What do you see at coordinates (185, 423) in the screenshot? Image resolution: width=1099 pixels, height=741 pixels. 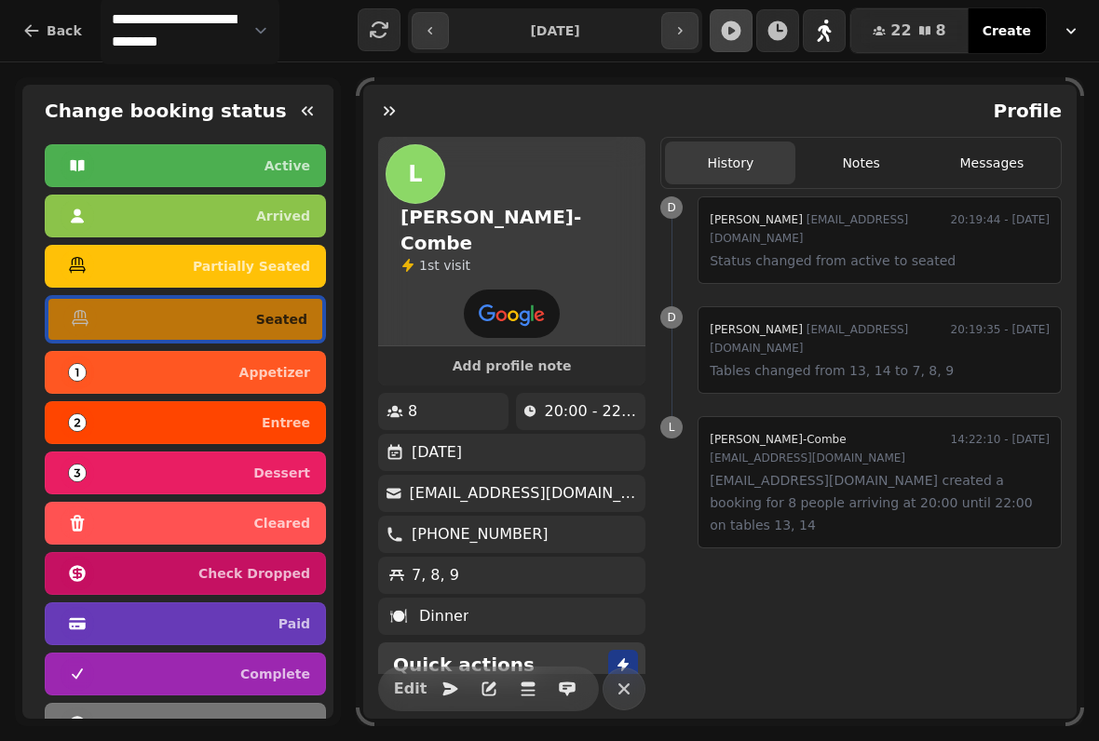 I see `button: entree` at bounding box center [185, 423].